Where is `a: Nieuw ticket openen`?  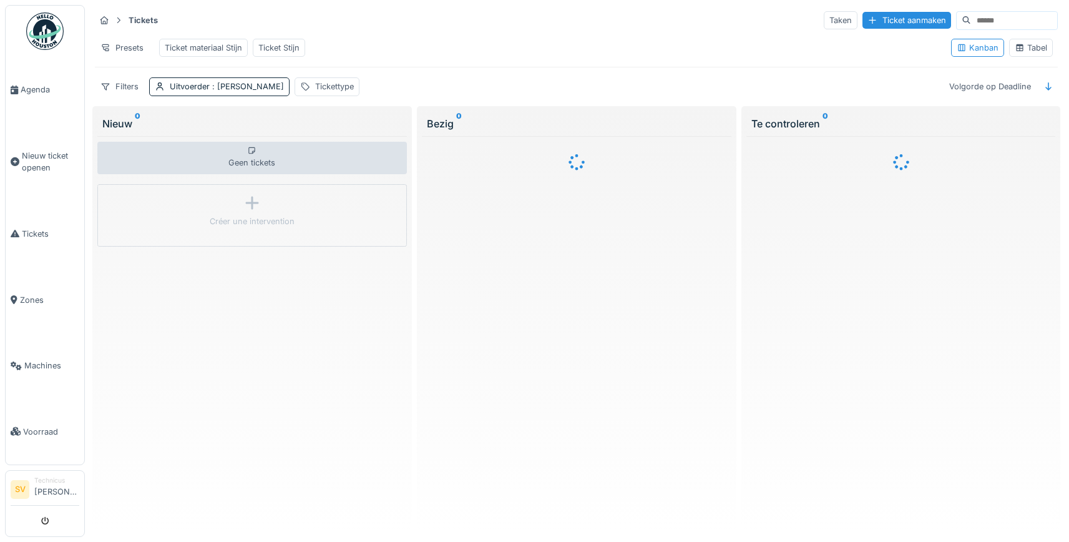 a: Nieuw ticket openen is located at coordinates (45, 162).